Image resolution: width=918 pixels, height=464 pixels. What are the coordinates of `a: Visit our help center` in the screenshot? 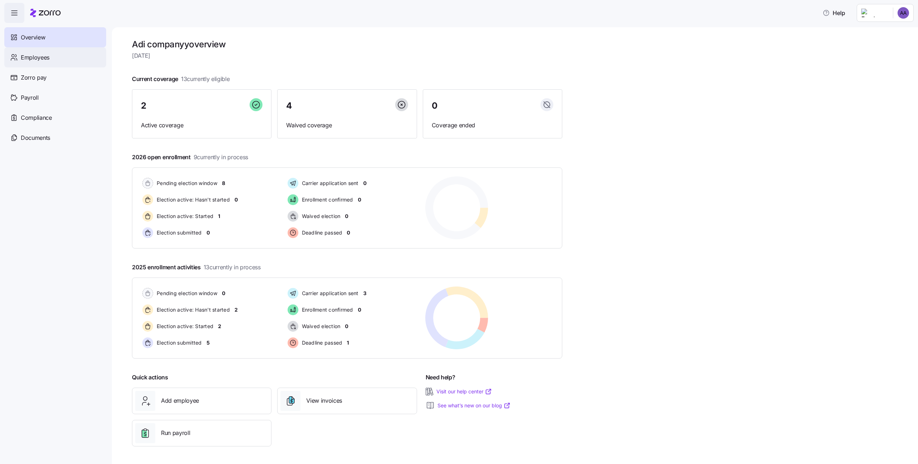 It's located at (464, 392).